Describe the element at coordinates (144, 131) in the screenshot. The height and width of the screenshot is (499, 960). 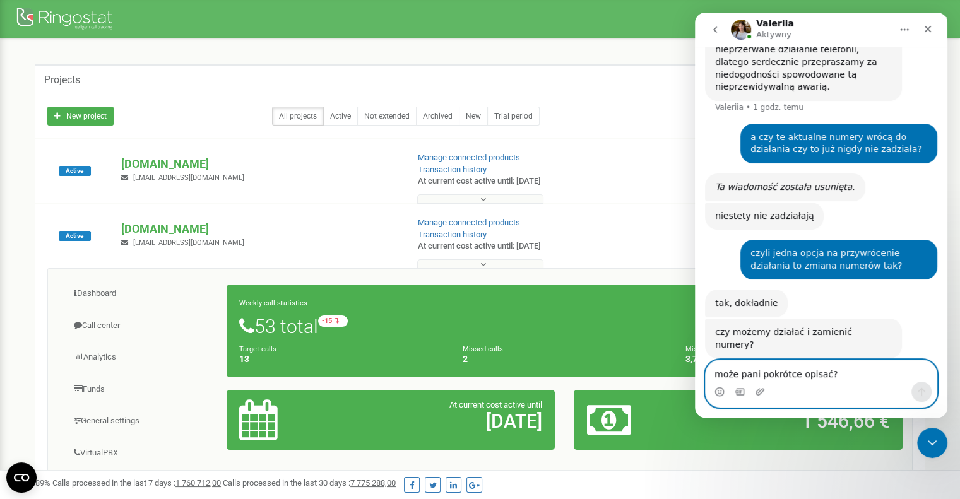
I see `div: a czy te aktualne numery wrócą do działania czy to już nigdy nie zadziała?` at that location.